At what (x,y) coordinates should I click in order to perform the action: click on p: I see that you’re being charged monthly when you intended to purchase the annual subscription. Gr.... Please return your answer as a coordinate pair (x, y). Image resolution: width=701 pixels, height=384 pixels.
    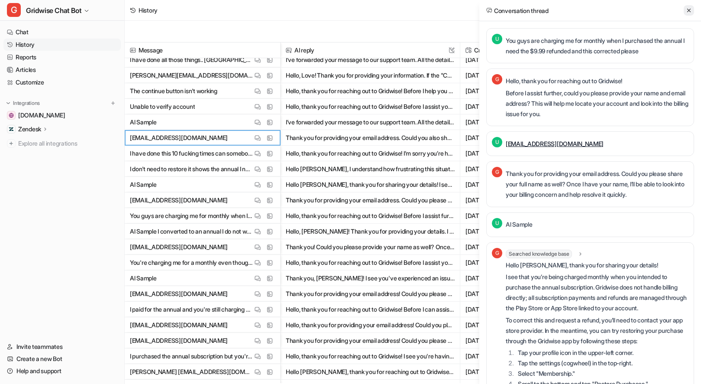
    Looking at the image, I should click on (597, 292).